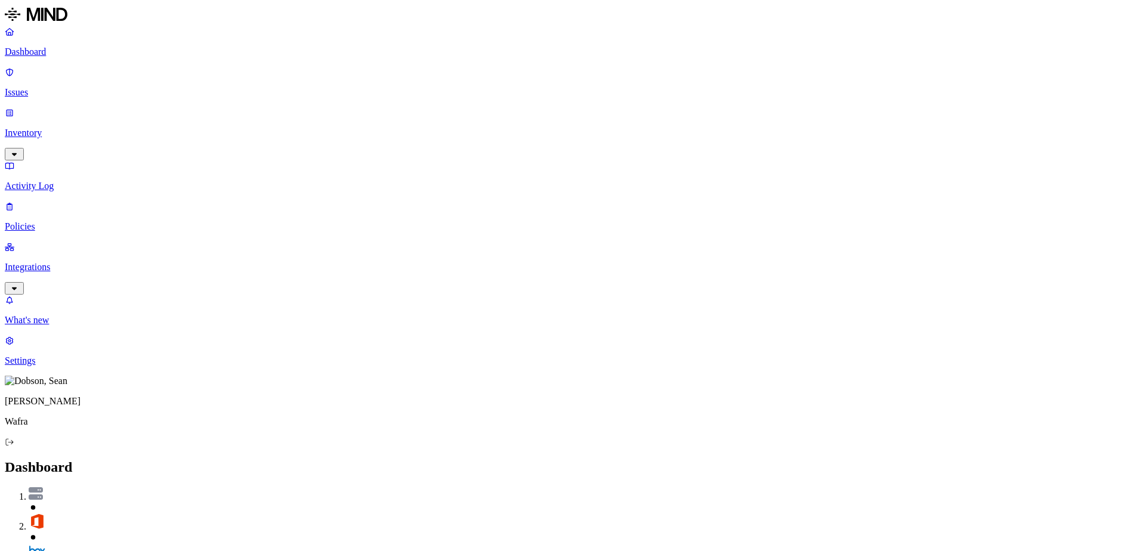 The height and width of the screenshot is (551, 1140). What do you see at coordinates (37, 521) in the screenshot?
I see `img: office-365.svg` at bounding box center [37, 521].